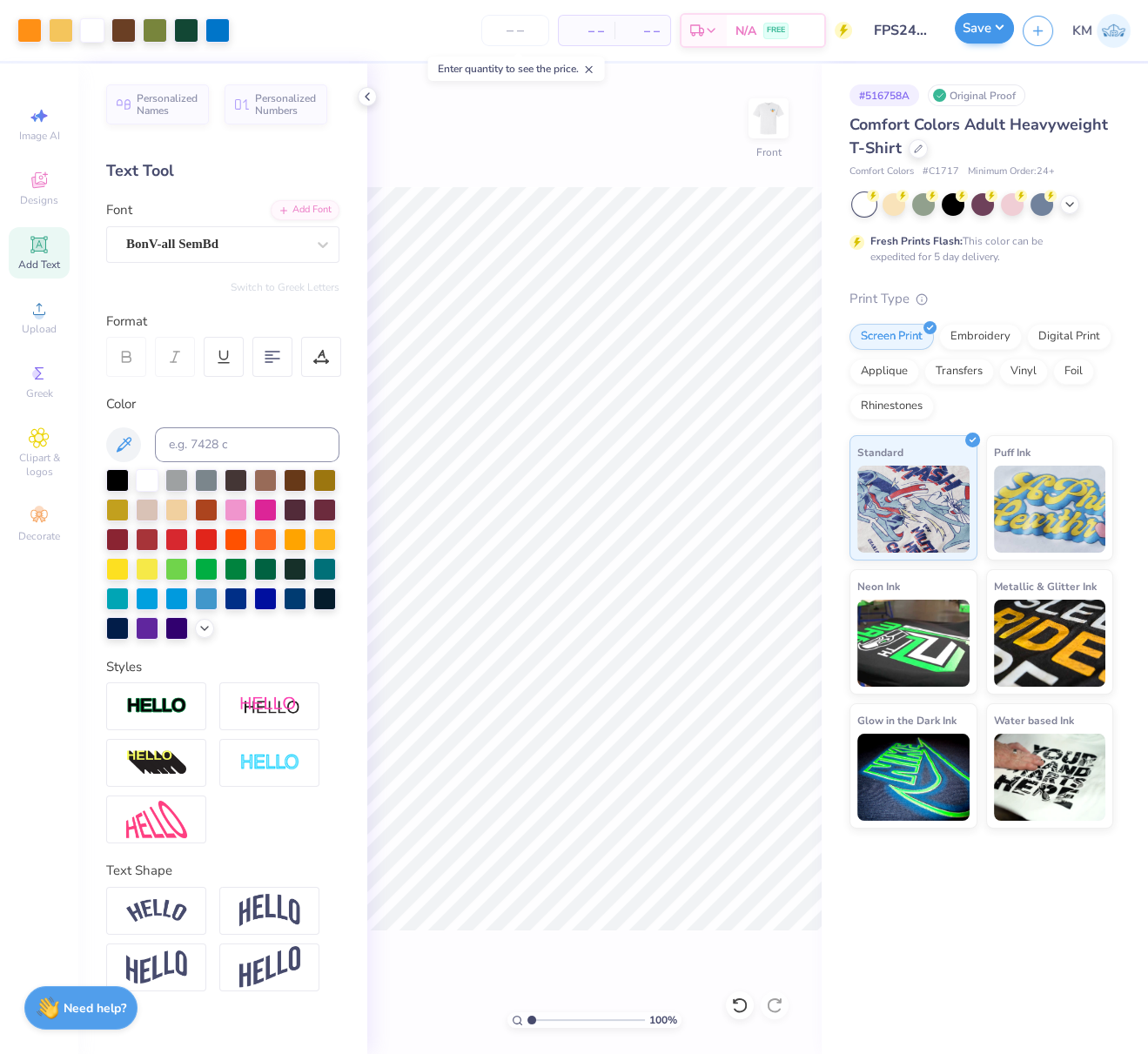 This screenshot has width=1148, height=1054. Describe the element at coordinates (39, 394) in the screenshot. I see `span: Greek` at that location.